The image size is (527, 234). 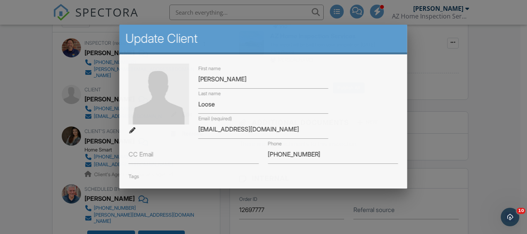 I want to click on label: Tags, so click(x=134, y=176).